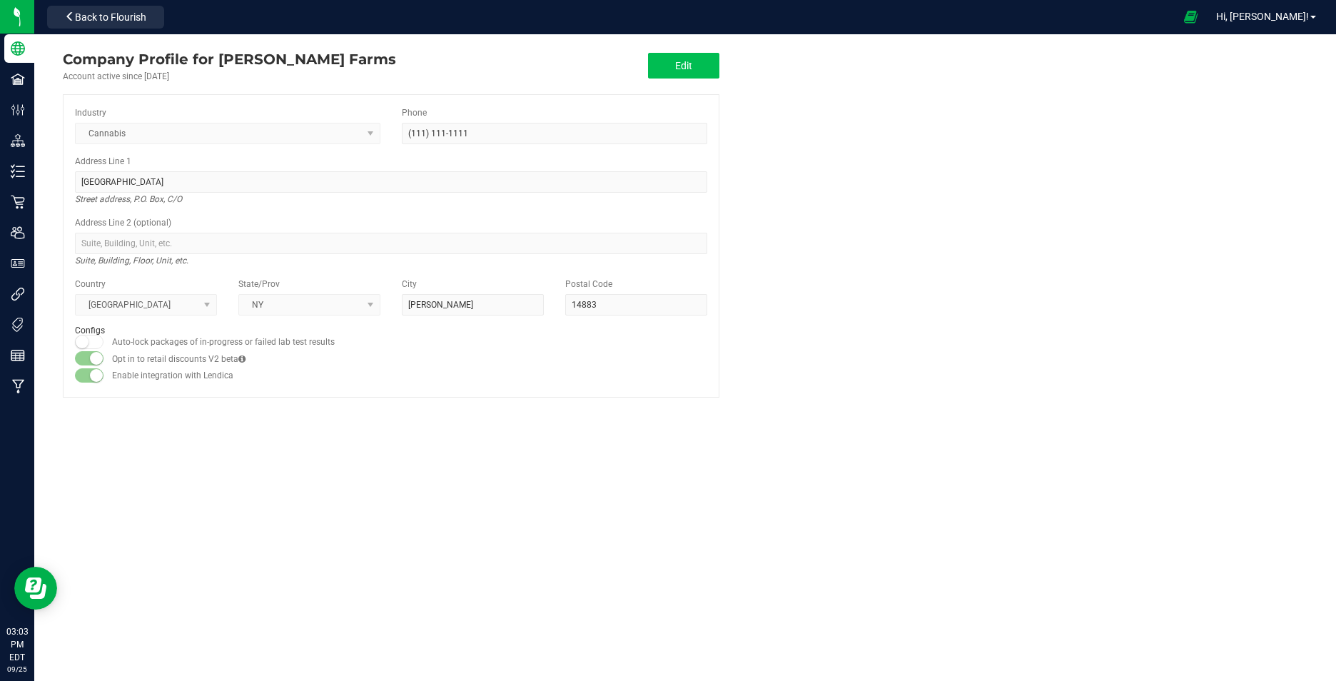 The width and height of the screenshot is (1336, 681). Describe the element at coordinates (229, 59) in the screenshot. I see `div: CM Spencer Farms` at that location.